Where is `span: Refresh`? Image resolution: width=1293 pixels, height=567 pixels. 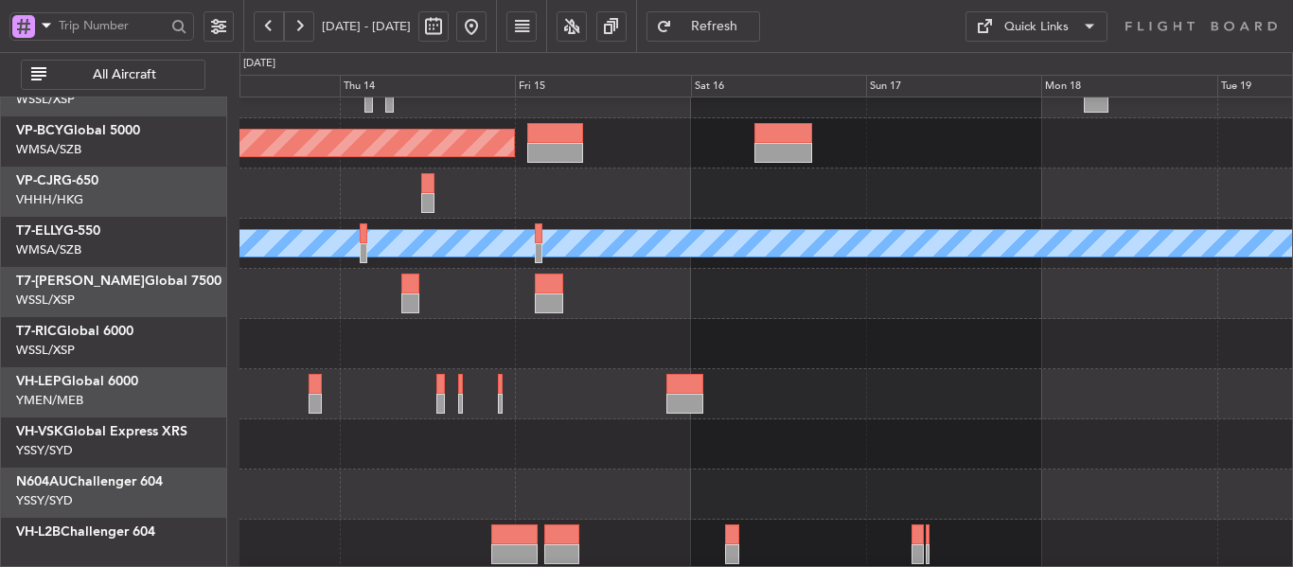 span: Refresh is located at coordinates (714, 26).